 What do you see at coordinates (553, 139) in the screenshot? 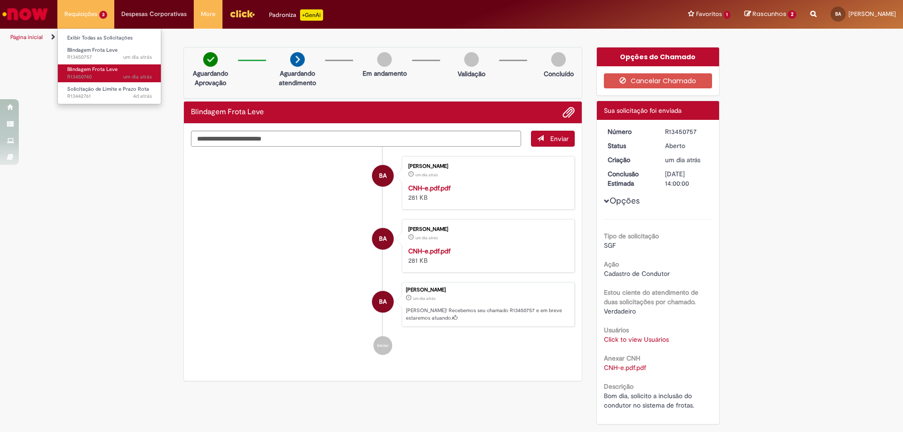
I see `button: Enviar` at bounding box center [553, 139].